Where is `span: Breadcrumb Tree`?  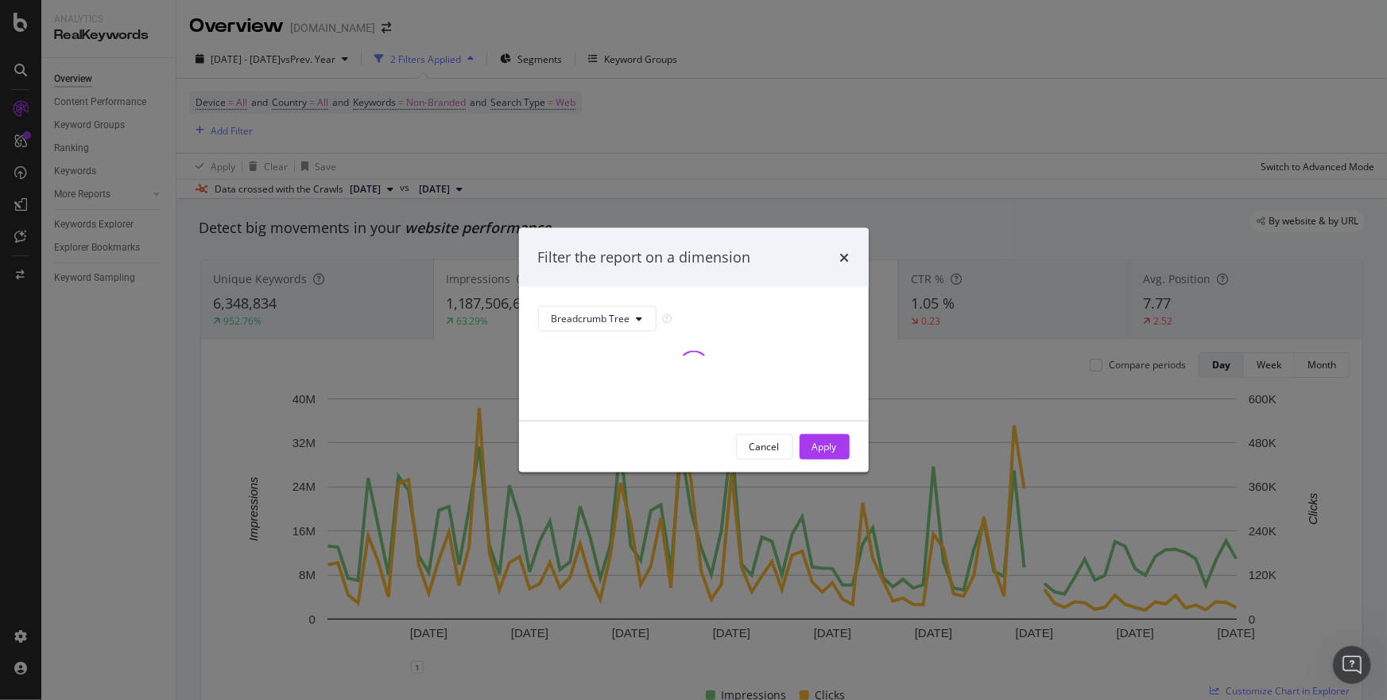
span: Breadcrumb Tree is located at coordinates (591, 318).